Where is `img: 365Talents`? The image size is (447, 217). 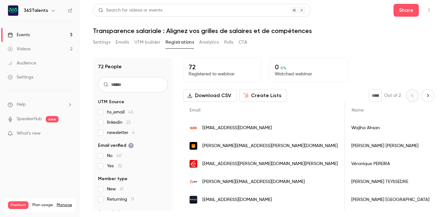 img: 365Talents is located at coordinates (13, 11).